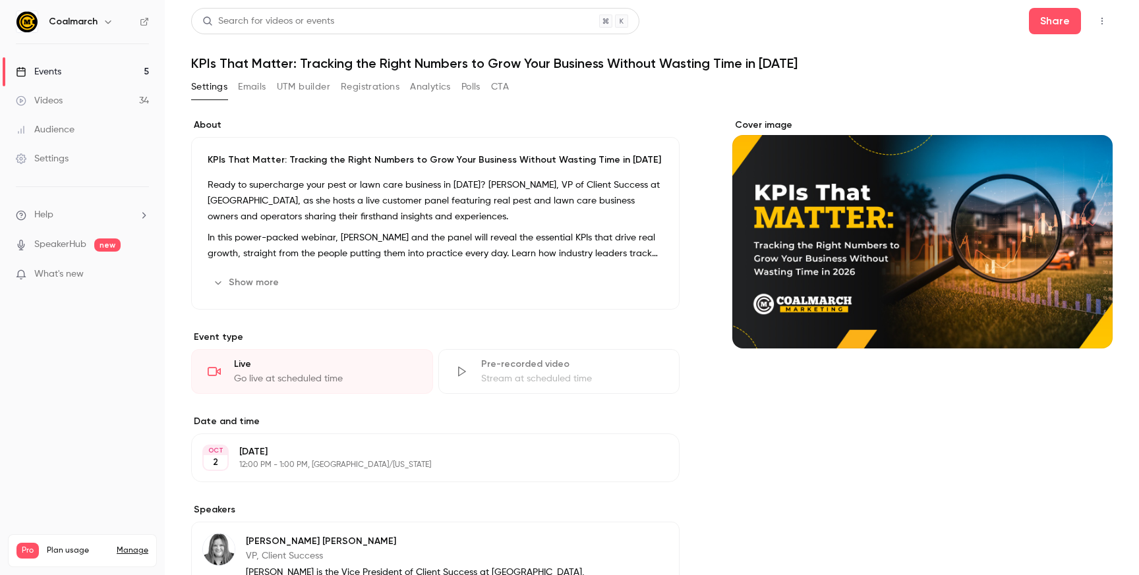 The width and height of the screenshot is (1139, 575). Describe the element at coordinates (209, 87) in the screenshot. I see `button: Settings` at that location.